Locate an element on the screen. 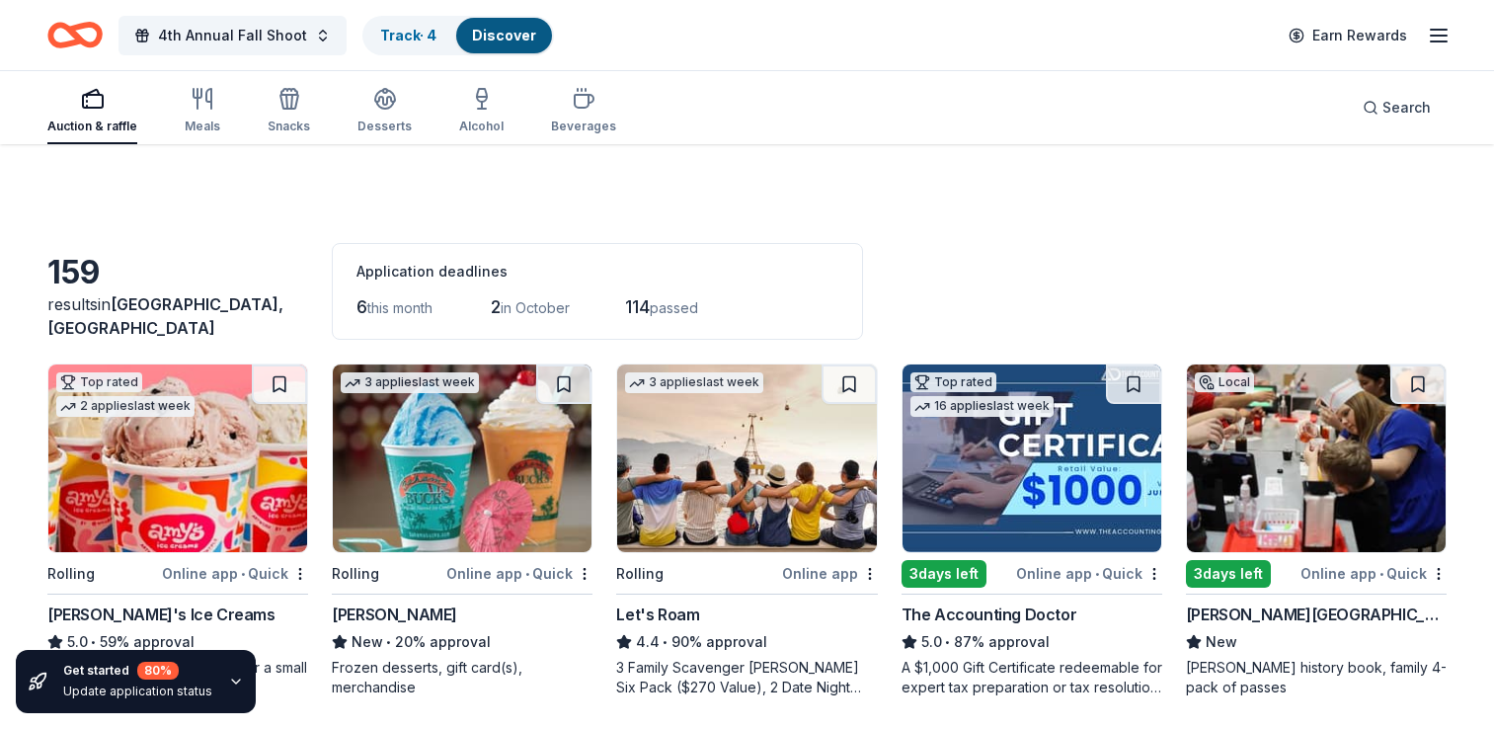  div: Frozen desserts, gift card(s), merchandise is located at coordinates (462, 678).